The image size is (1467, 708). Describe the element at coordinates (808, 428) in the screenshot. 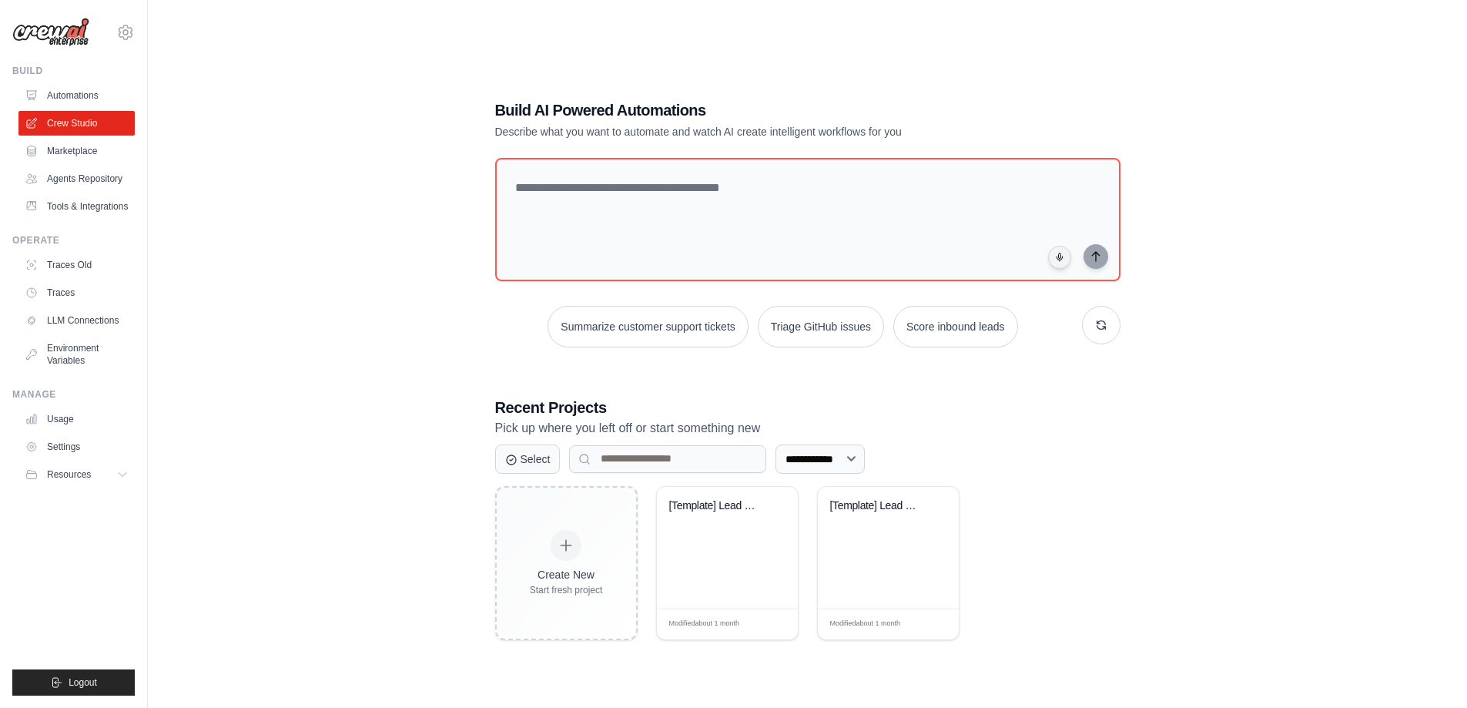

I see `p: Pick up where you left off or start something new` at that location.